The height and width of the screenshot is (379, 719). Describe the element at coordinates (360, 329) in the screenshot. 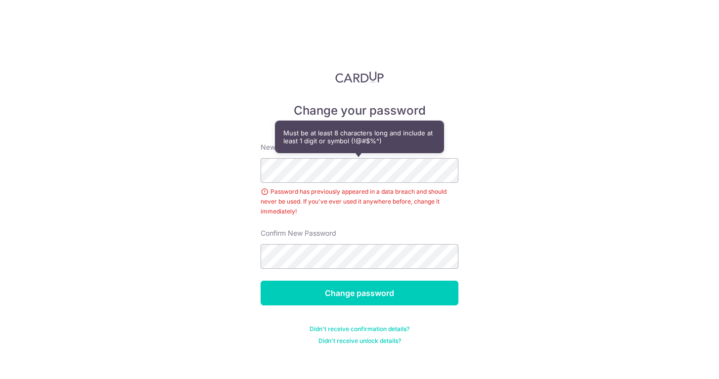

I see `a: Didn't receive confirmation details?` at that location.